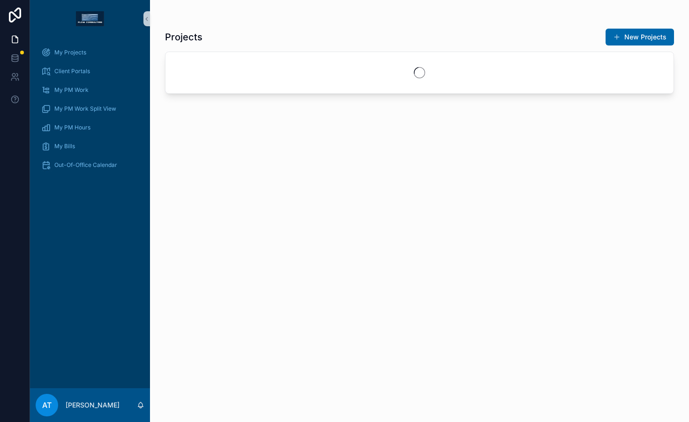 The image size is (689, 422). Describe the element at coordinates (90, 52) in the screenshot. I see `a: My Projects` at that location.